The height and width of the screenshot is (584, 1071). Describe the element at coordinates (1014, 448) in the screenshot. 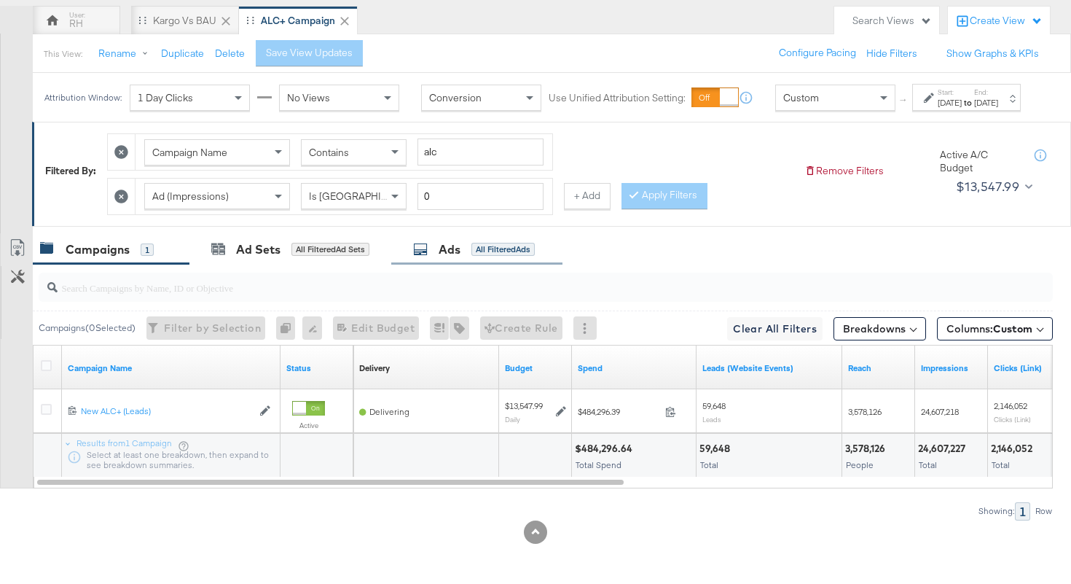

I see `div: 2,146,052` at that location.